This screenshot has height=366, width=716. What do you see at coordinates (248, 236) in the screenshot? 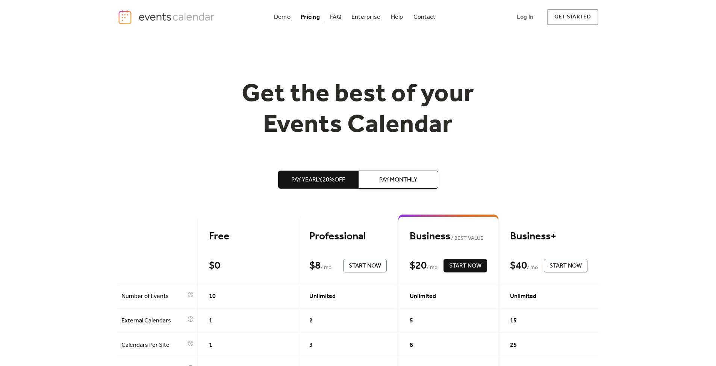
I see `div: Free` at bounding box center [248, 236].